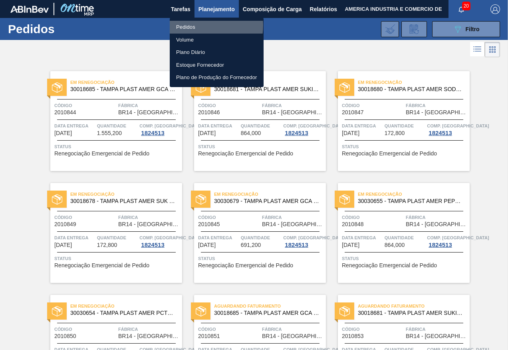 The image size is (508, 350). Describe the element at coordinates (216, 27) in the screenshot. I see `li: Pedidos` at that location.